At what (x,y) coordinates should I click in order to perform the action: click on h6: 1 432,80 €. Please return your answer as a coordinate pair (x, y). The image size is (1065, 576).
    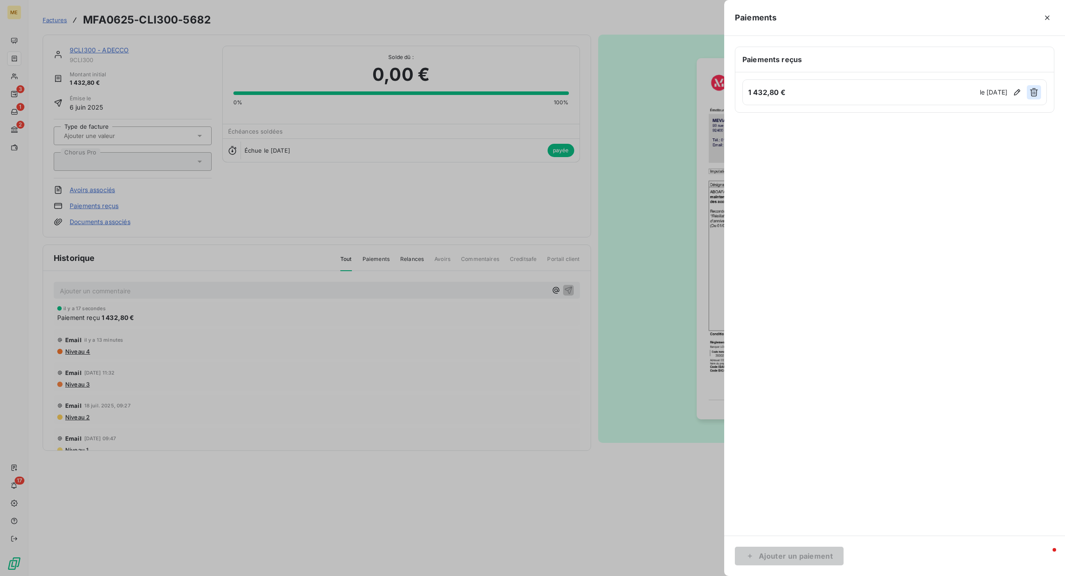
    Looking at the image, I should click on (862, 92).